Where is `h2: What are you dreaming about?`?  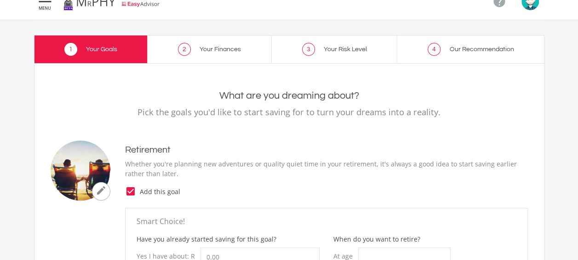
h2: What are you dreaming about? is located at coordinates (289, 96).